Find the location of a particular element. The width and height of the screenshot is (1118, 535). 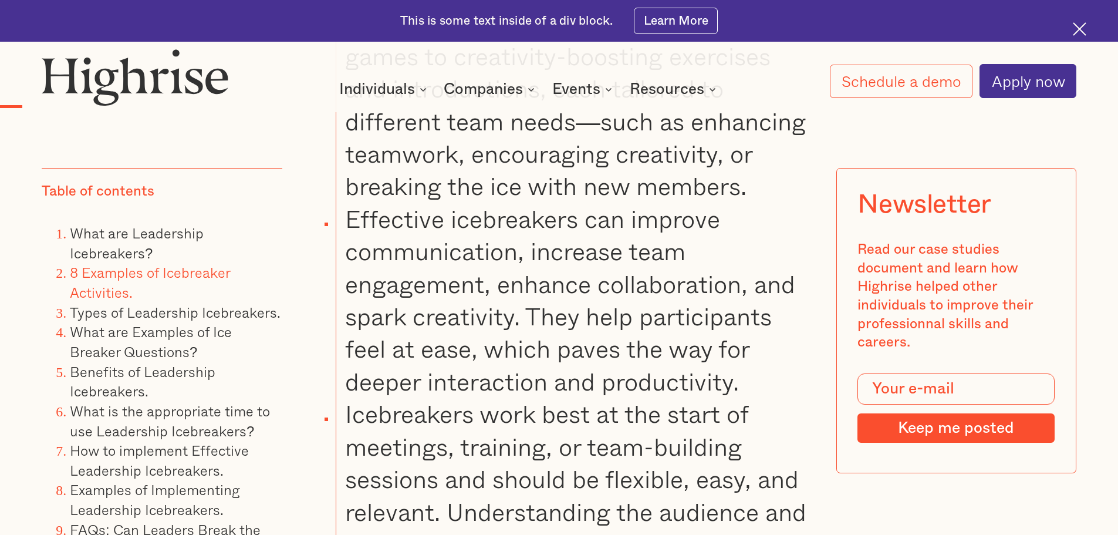

a: Types of Leadership Icebreakers. is located at coordinates (175, 312).